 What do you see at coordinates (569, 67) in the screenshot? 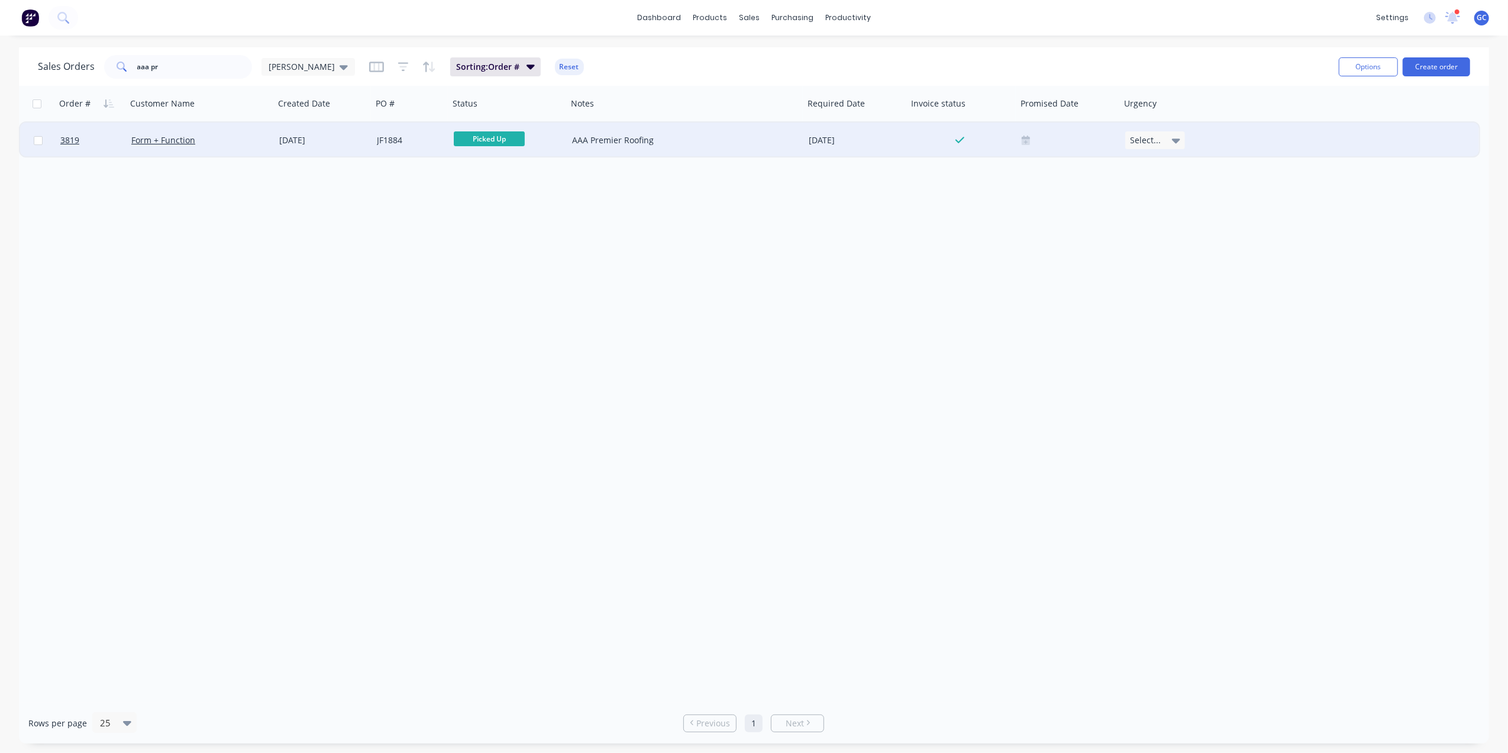
I see `button: Reset` at bounding box center [569, 67].